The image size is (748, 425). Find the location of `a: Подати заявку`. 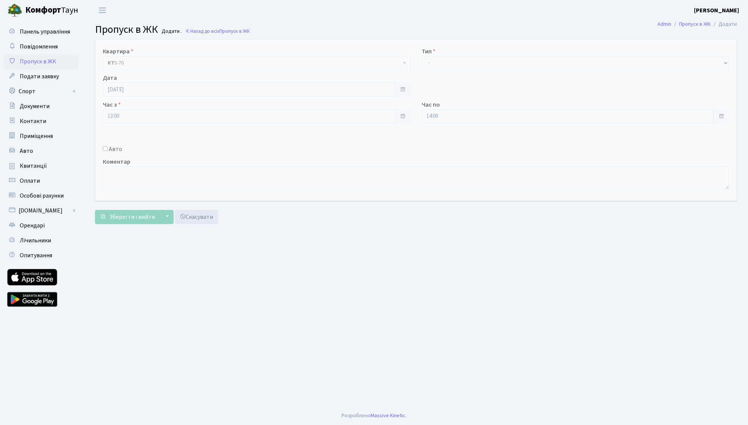

a: Подати заявку is located at coordinates (41, 76).